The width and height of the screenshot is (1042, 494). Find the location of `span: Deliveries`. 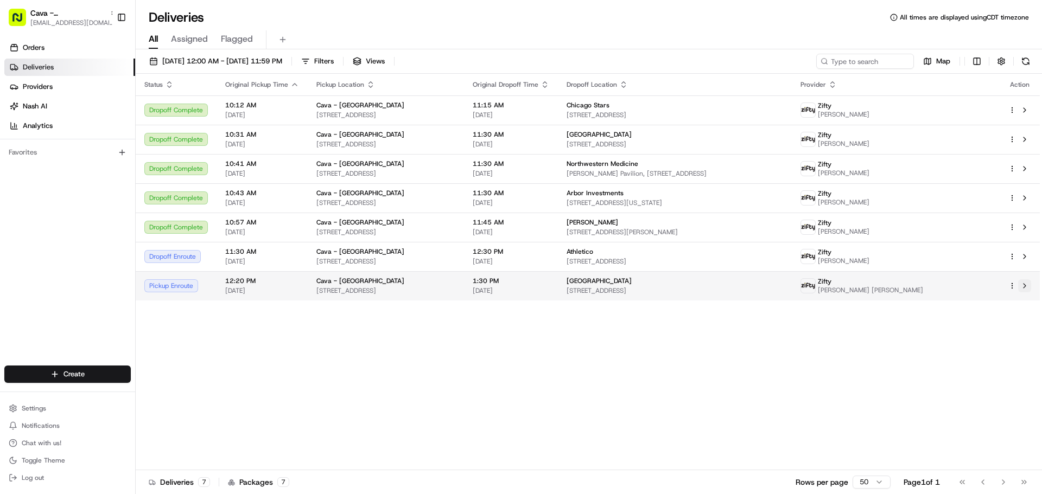

span: Deliveries is located at coordinates (38, 67).